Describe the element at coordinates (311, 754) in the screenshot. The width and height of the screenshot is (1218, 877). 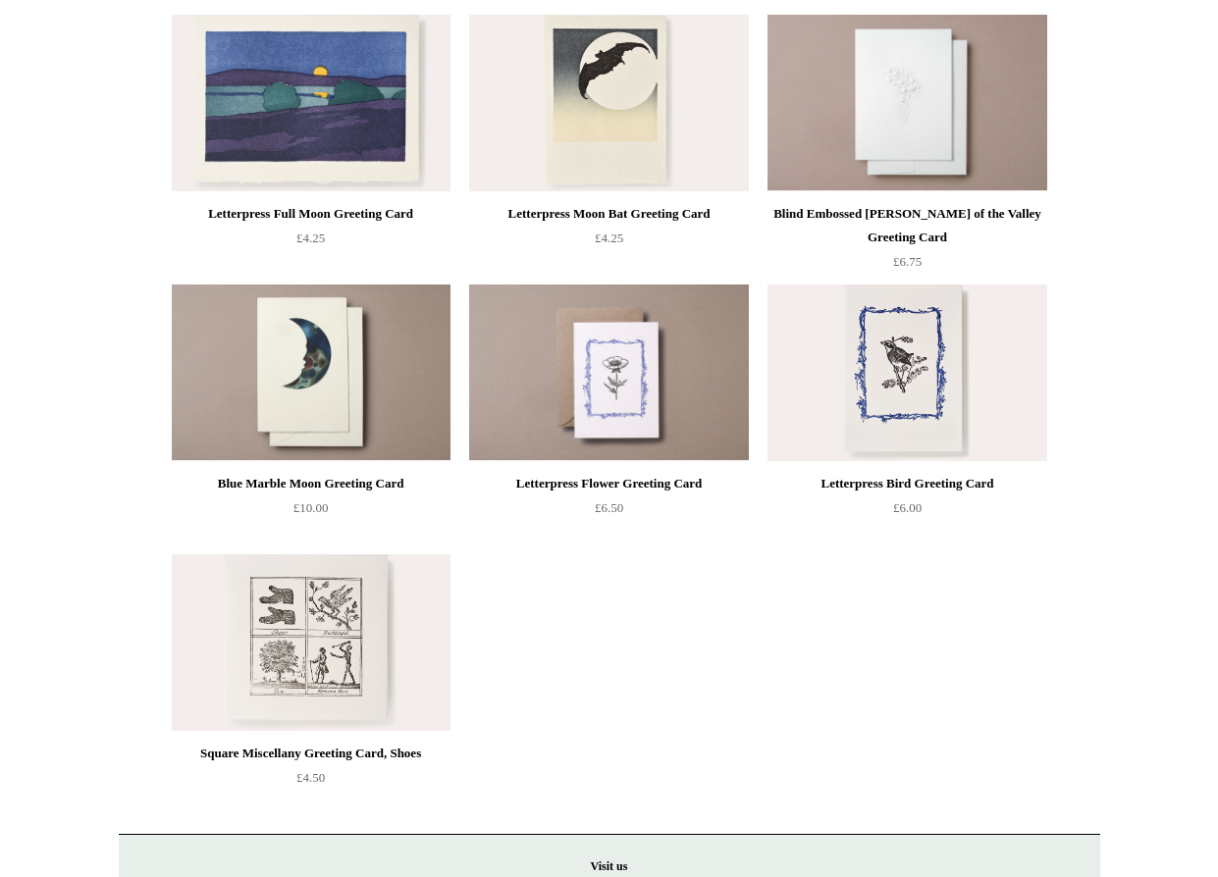
I see `div: Square Miscellany Greeting Card, Shoes` at that location.